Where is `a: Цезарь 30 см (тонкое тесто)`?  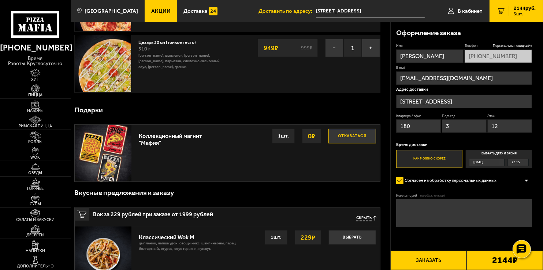
a: Цезарь 30 см (тонкое тесто) is located at coordinates (170, 41).